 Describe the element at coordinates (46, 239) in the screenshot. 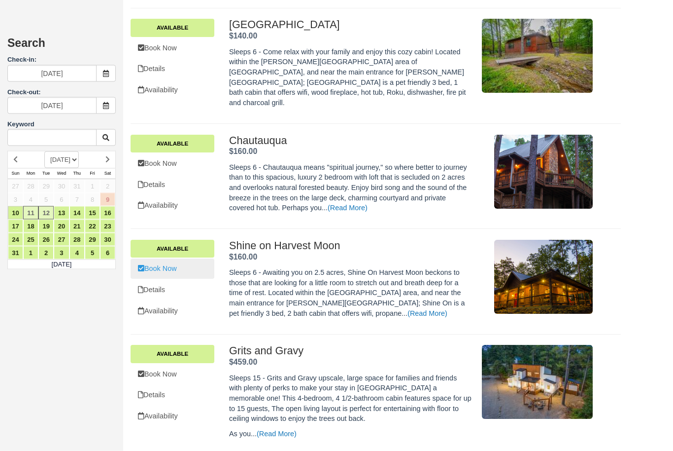

I see `a: 26` at that location.